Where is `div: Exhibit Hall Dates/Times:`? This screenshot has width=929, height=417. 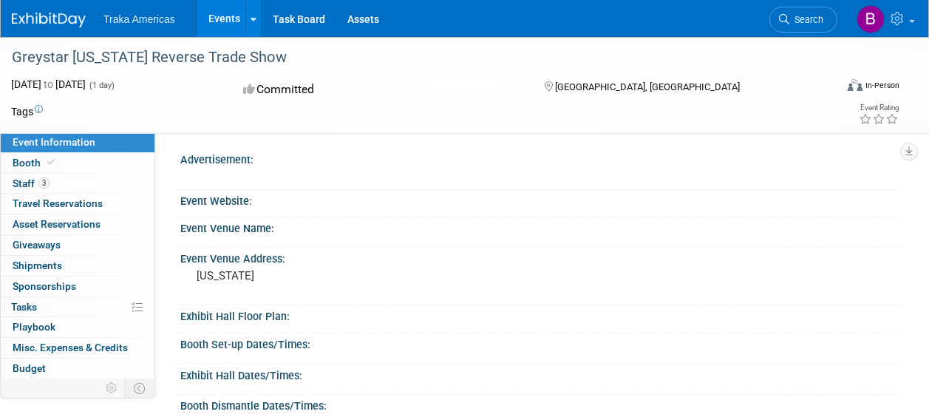 div: Exhibit Hall Dates/Times: is located at coordinates (539, 373).